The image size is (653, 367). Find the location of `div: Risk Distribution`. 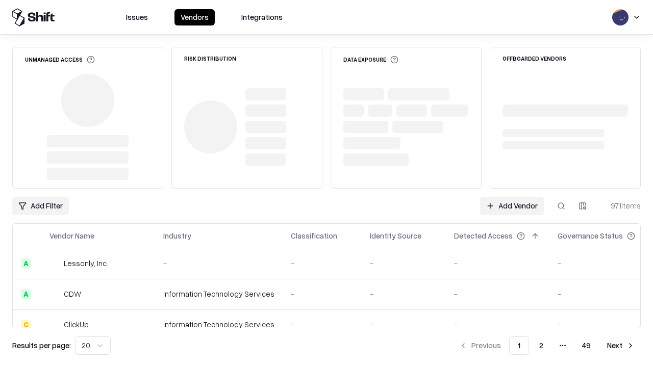

div: Risk Distribution is located at coordinates (210, 58).